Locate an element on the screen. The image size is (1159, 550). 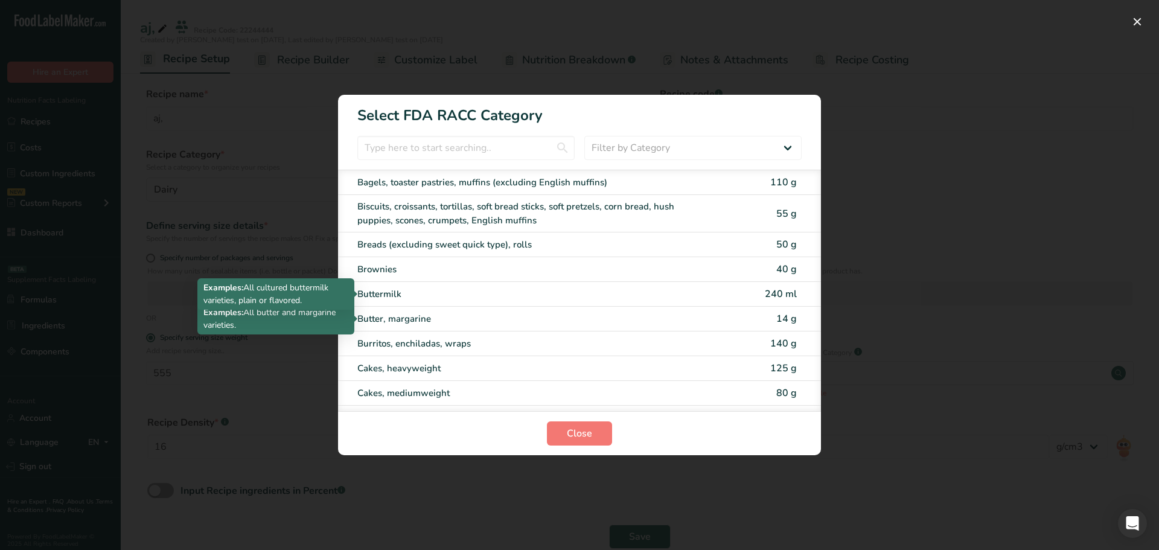
span: 14 g is located at coordinates (787, 319).